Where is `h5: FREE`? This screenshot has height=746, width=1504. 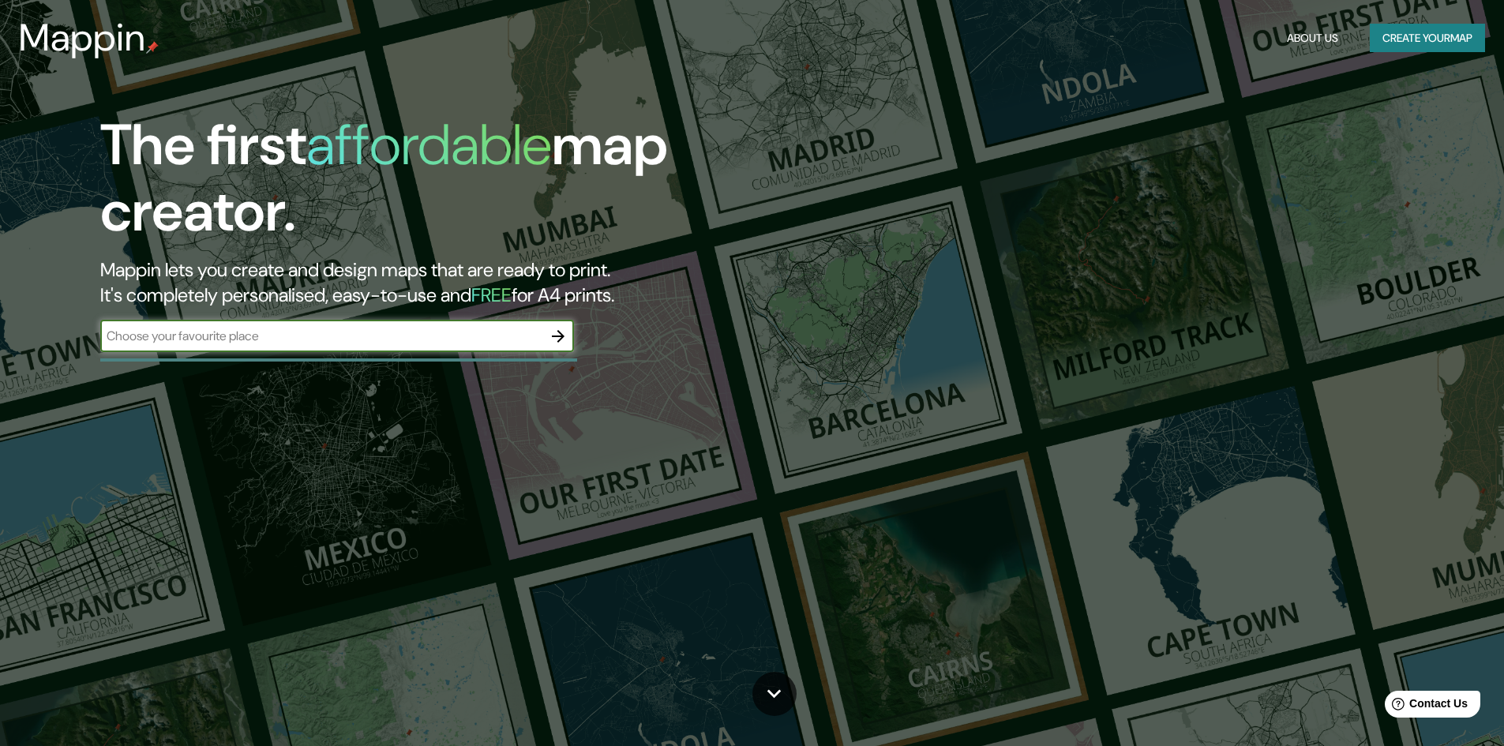 h5: FREE is located at coordinates (491, 294).